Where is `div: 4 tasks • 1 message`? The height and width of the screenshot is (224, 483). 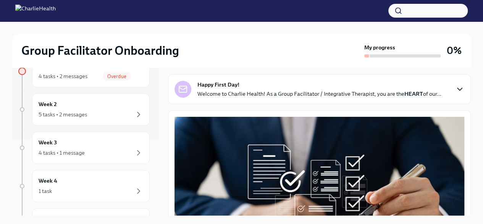 div: 4 tasks • 1 message is located at coordinates (62, 152).